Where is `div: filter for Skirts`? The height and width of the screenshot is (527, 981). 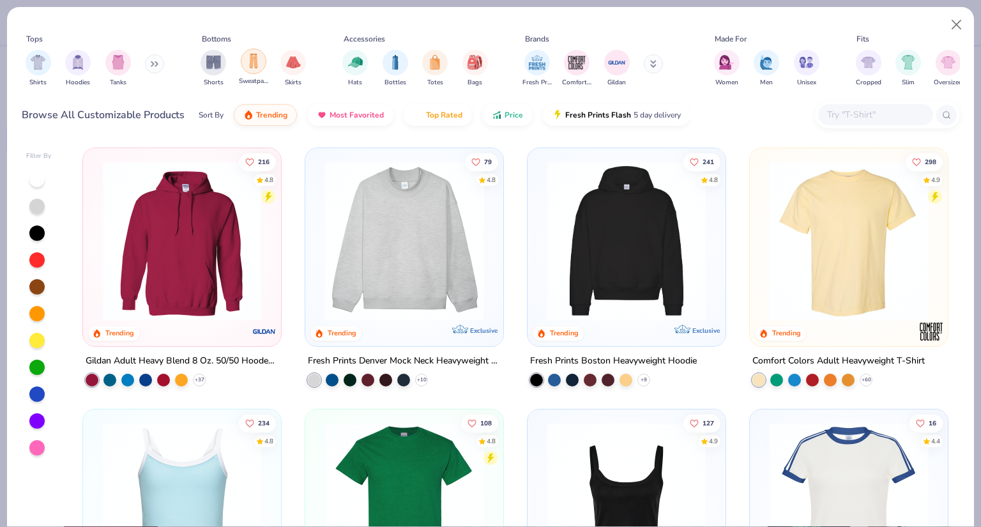 div: filter for Skirts is located at coordinates (293, 68).